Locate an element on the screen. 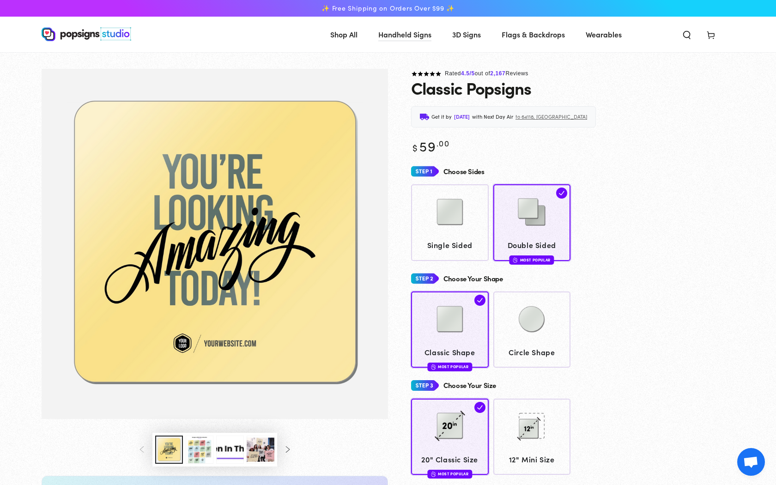  img: Single Sided is located at coordinates (450, 212).